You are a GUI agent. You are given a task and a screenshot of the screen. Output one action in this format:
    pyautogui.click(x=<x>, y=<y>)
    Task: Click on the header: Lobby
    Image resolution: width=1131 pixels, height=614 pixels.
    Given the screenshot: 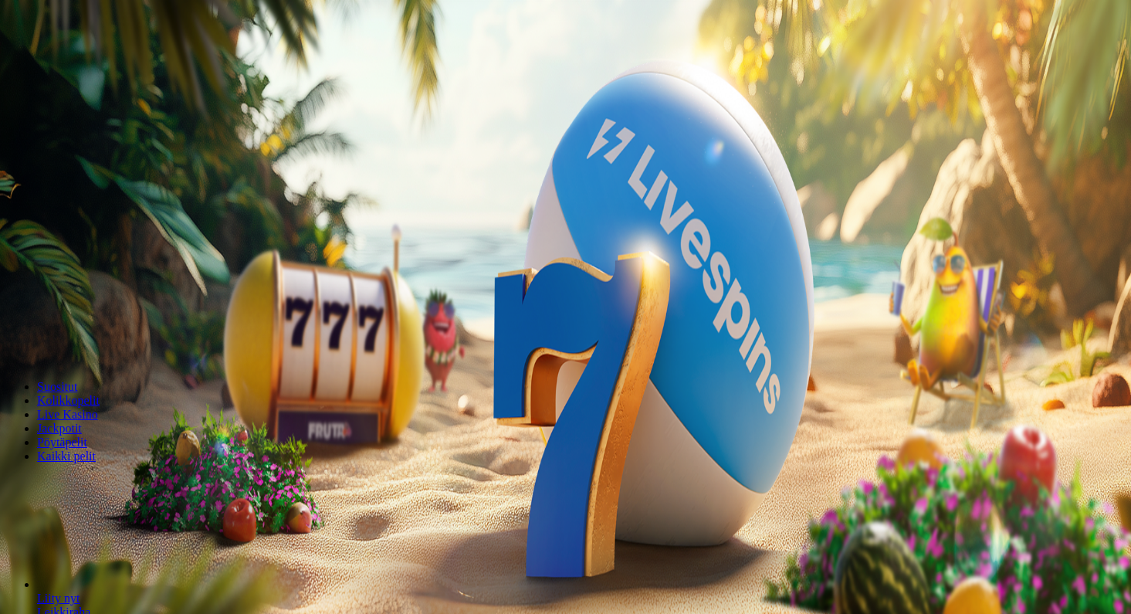 What is the action you would take?
    pyautogui.click(x=565, y=422)
    